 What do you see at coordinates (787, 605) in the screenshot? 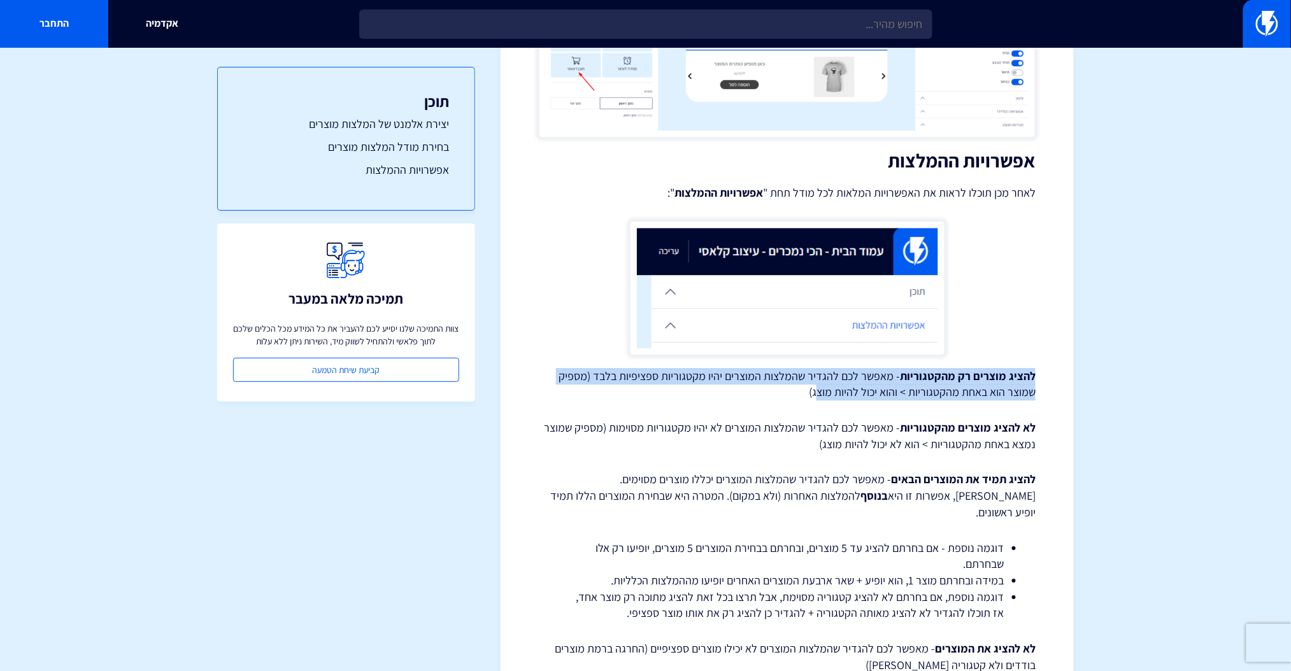
I see `li: דוגמה נוספת, אם בחרתם לא להציג קטגוריה מסוימת, אבל תרצו בכל זאת להציג מתוכה רק מוצר אחד, אז תוכלו...` at bounding box center [787, 605].